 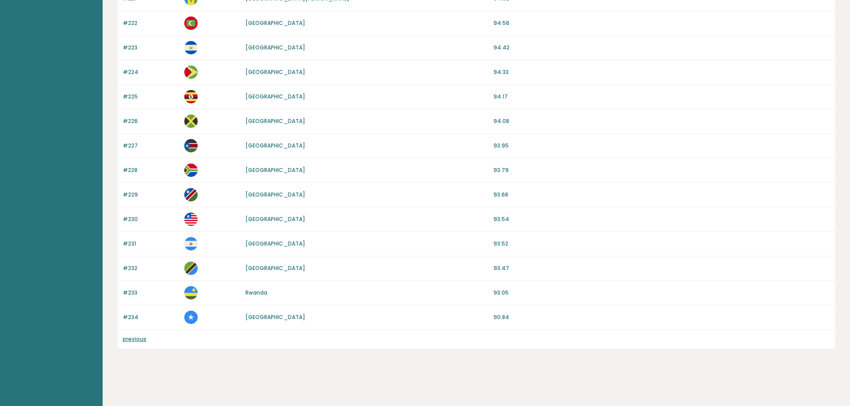 I want to click on img: gy.svg, so click(x=191, y=72).